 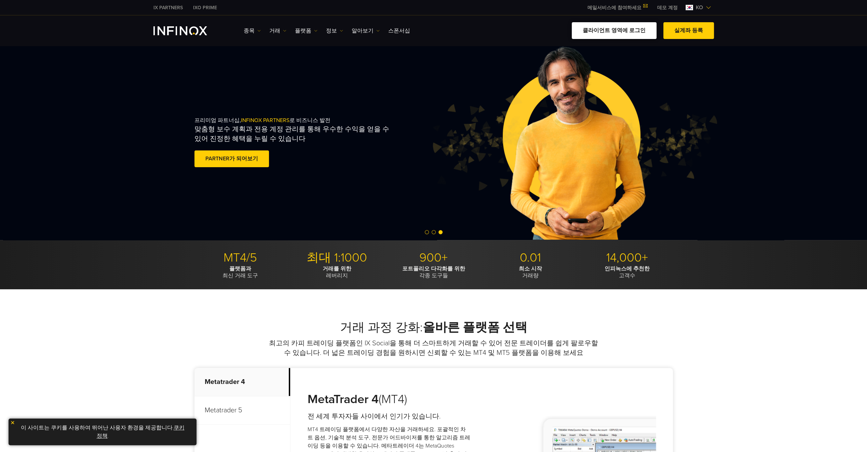 What do you see at coordinates (434, 232) in the screenshot?
I see `span: Go to slide 2` at bounding box center [434, 232].